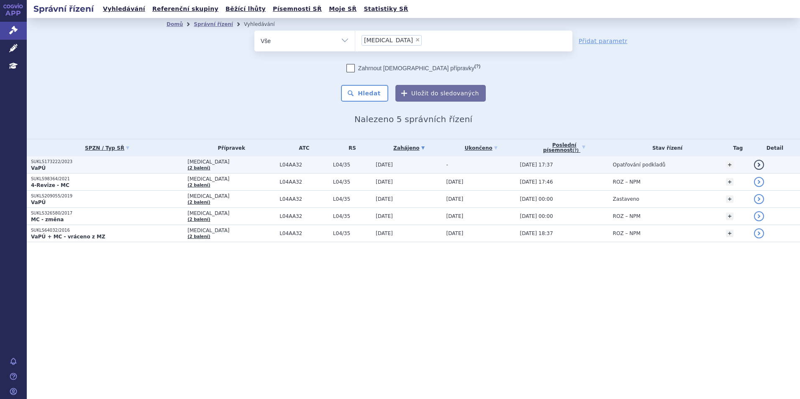  I want to click on a: Správní řízení, so click(213, 24).